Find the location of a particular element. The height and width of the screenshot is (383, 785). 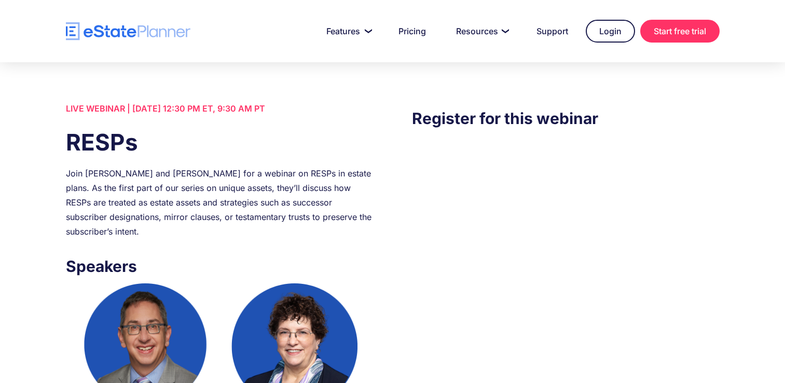

a: Features is located at coordinates (347, 31).